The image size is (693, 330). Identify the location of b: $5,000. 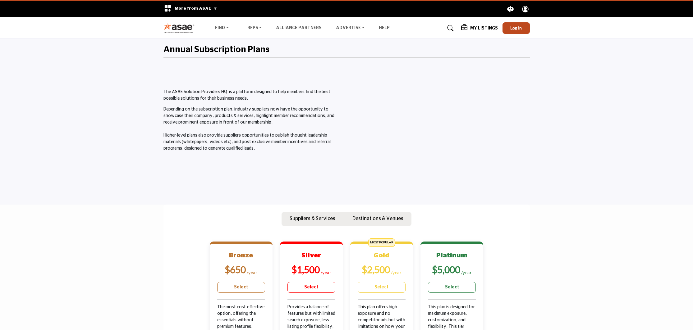
(446, 270).